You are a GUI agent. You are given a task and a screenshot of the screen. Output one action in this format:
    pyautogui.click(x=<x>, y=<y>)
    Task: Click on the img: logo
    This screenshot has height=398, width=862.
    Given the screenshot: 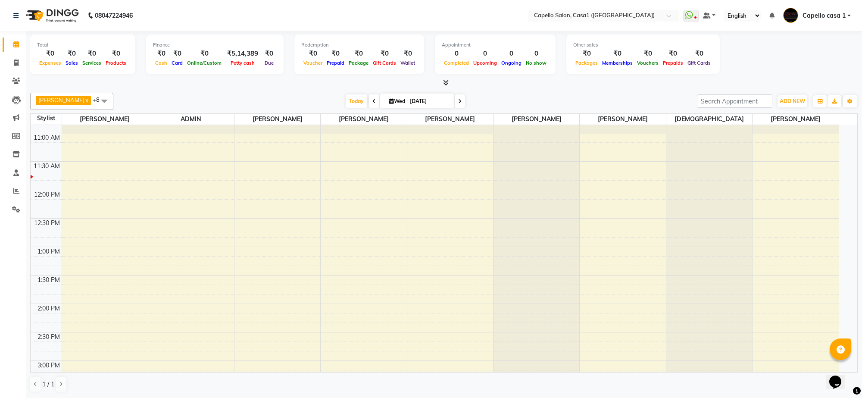 What is the action you would take?
    pyautogui.click(x=51, y=16)
    